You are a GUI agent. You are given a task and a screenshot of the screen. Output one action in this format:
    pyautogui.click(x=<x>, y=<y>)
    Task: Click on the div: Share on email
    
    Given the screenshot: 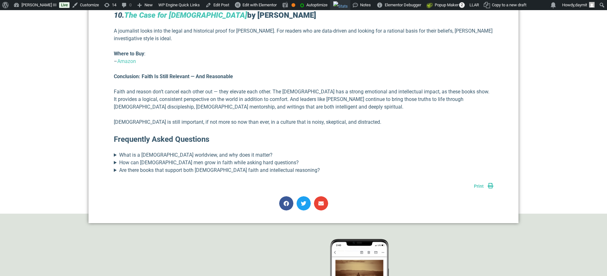 What is the action you would take?
    pyautogui.click(x=321, y=203)
    